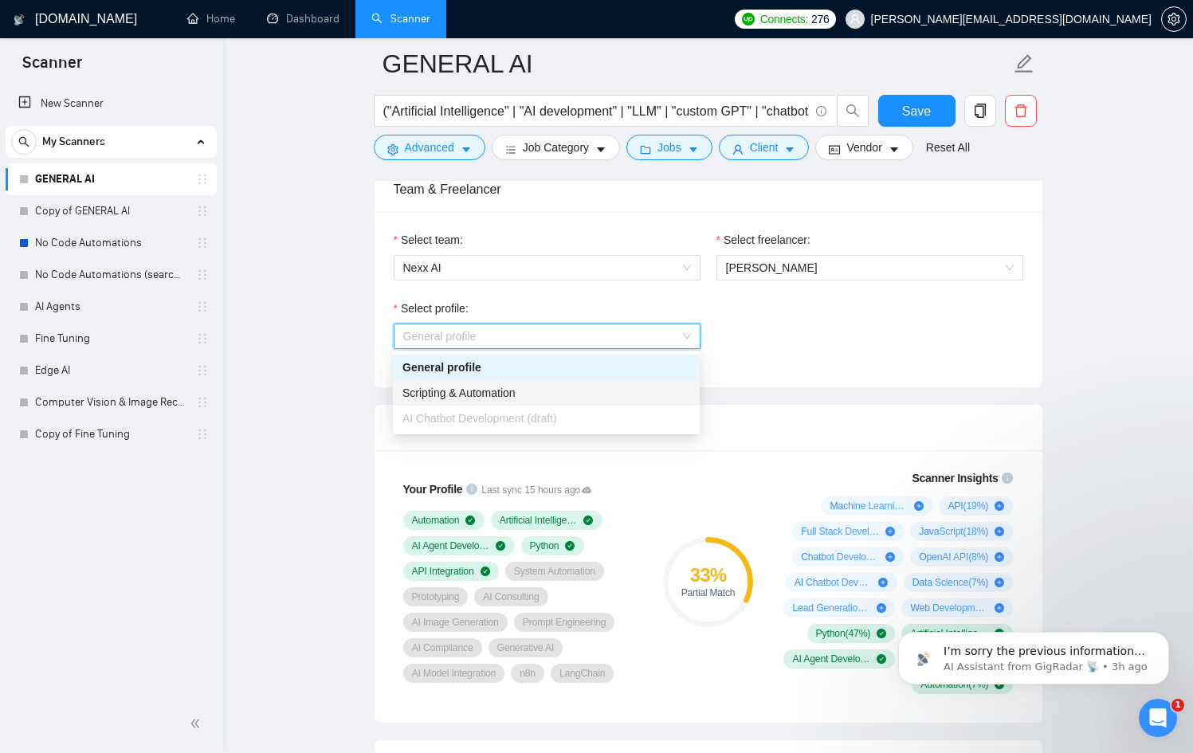 This screenshot has width=1193, height=753. Describe the element at coordinates (265, 22) in the screenshot. I see `button: Home` at that location.